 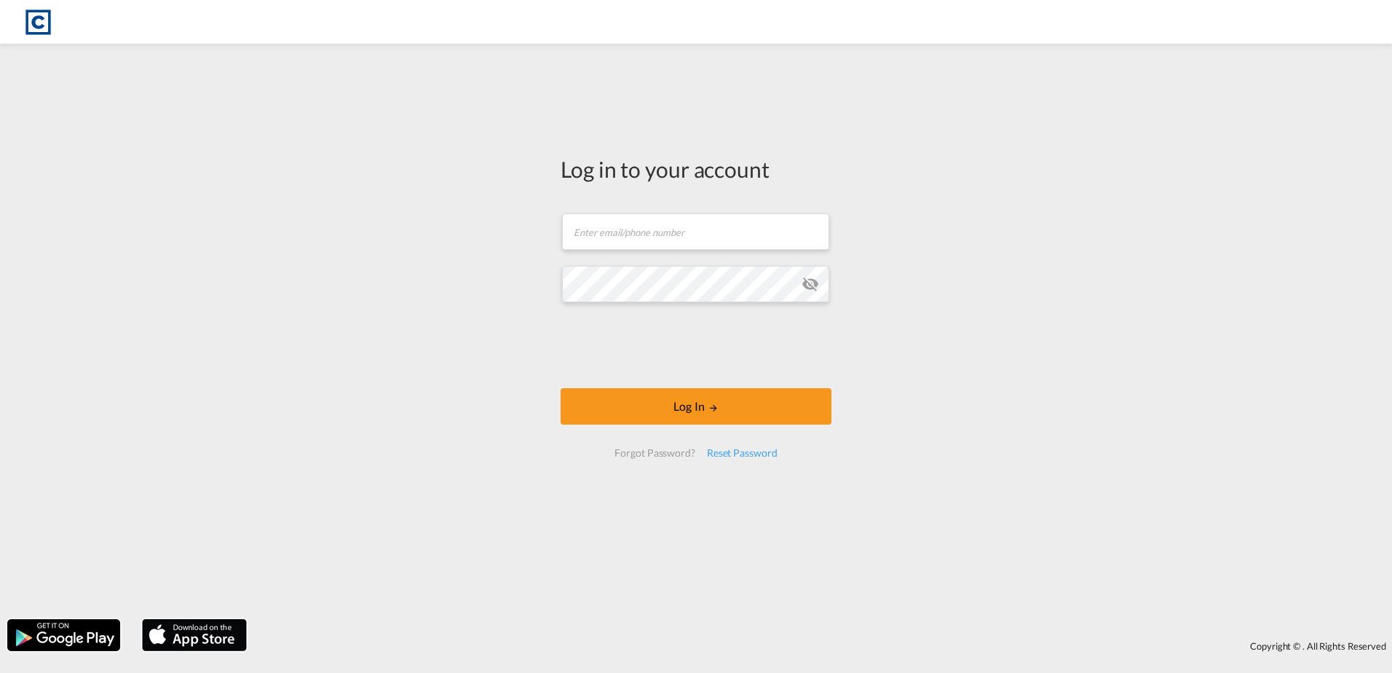 What do you see at coordinates (63, 635) in the screenshot?
I see `img: google.png` at bounding box center [63, 635].